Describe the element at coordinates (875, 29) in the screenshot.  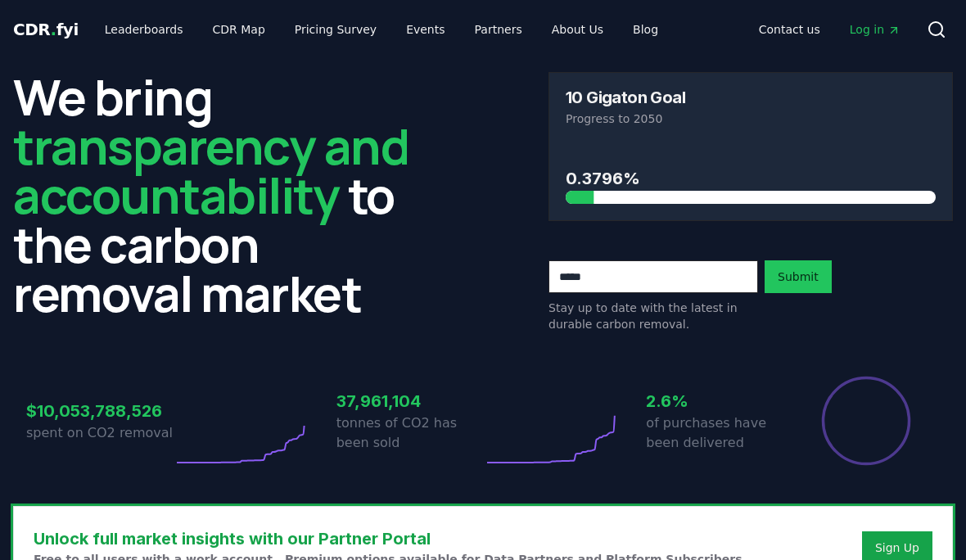
I see `span: Log in` at that location.